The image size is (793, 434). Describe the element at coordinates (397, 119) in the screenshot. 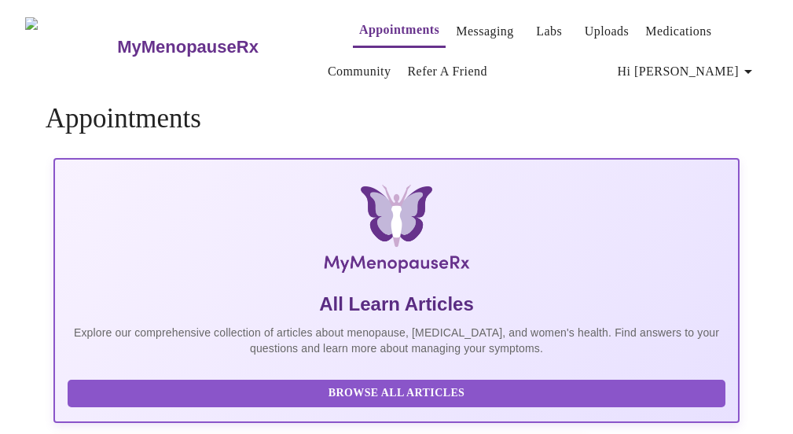

I see `h4: Appointments` at that location.